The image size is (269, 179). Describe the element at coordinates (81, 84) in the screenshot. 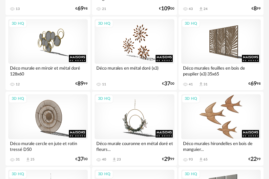

I see `span: 89` at that location.